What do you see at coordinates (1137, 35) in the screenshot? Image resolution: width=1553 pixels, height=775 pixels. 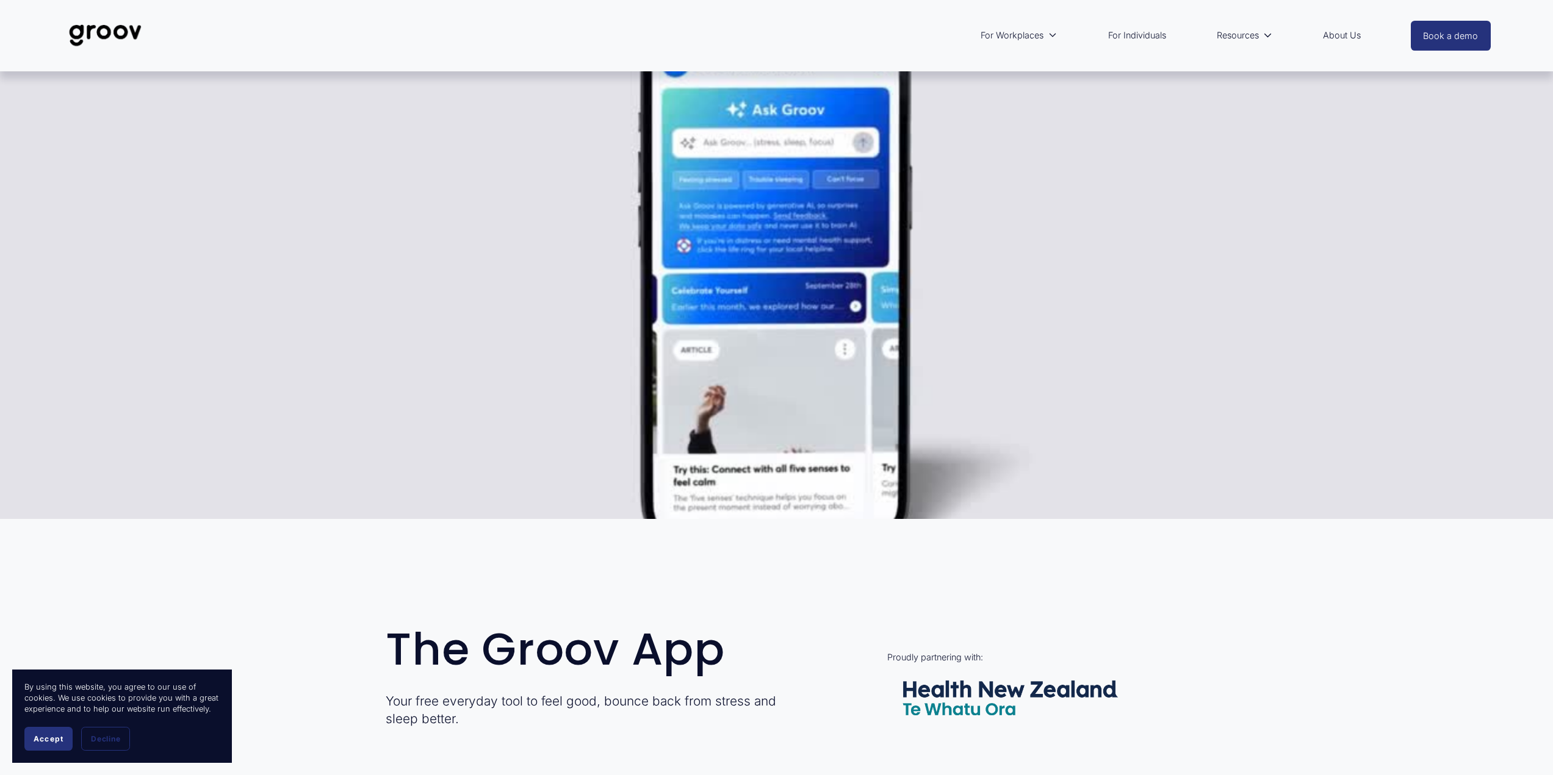 I see `a: For Individuals` at bounding box center [1137, 35].